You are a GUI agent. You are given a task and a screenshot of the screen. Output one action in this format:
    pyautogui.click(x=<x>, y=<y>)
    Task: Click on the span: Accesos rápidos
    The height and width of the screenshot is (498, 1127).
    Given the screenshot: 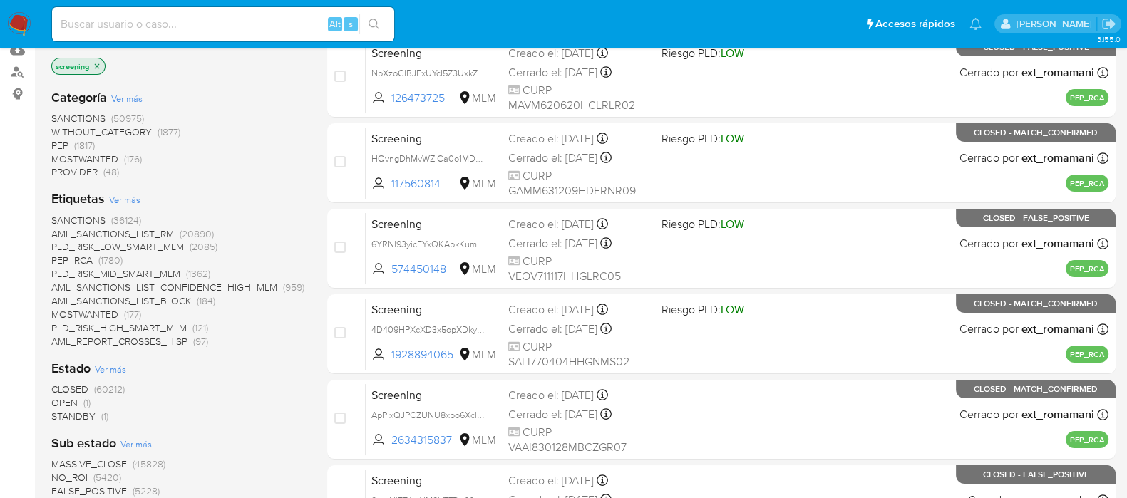 What is the action you would take?
    pyautogui.click(x=915, y=24)
    